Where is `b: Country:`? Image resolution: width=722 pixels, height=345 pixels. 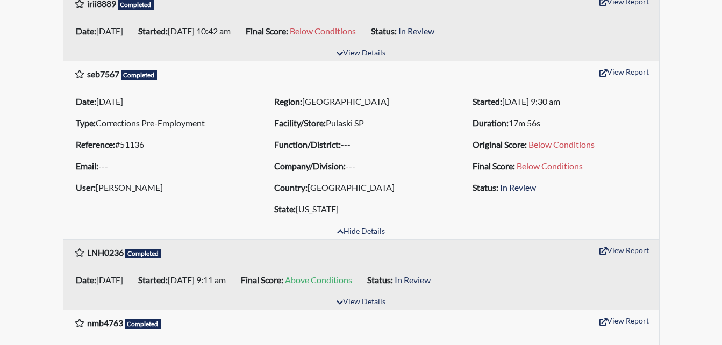 b: Country: is located at coordinates (291, 187).